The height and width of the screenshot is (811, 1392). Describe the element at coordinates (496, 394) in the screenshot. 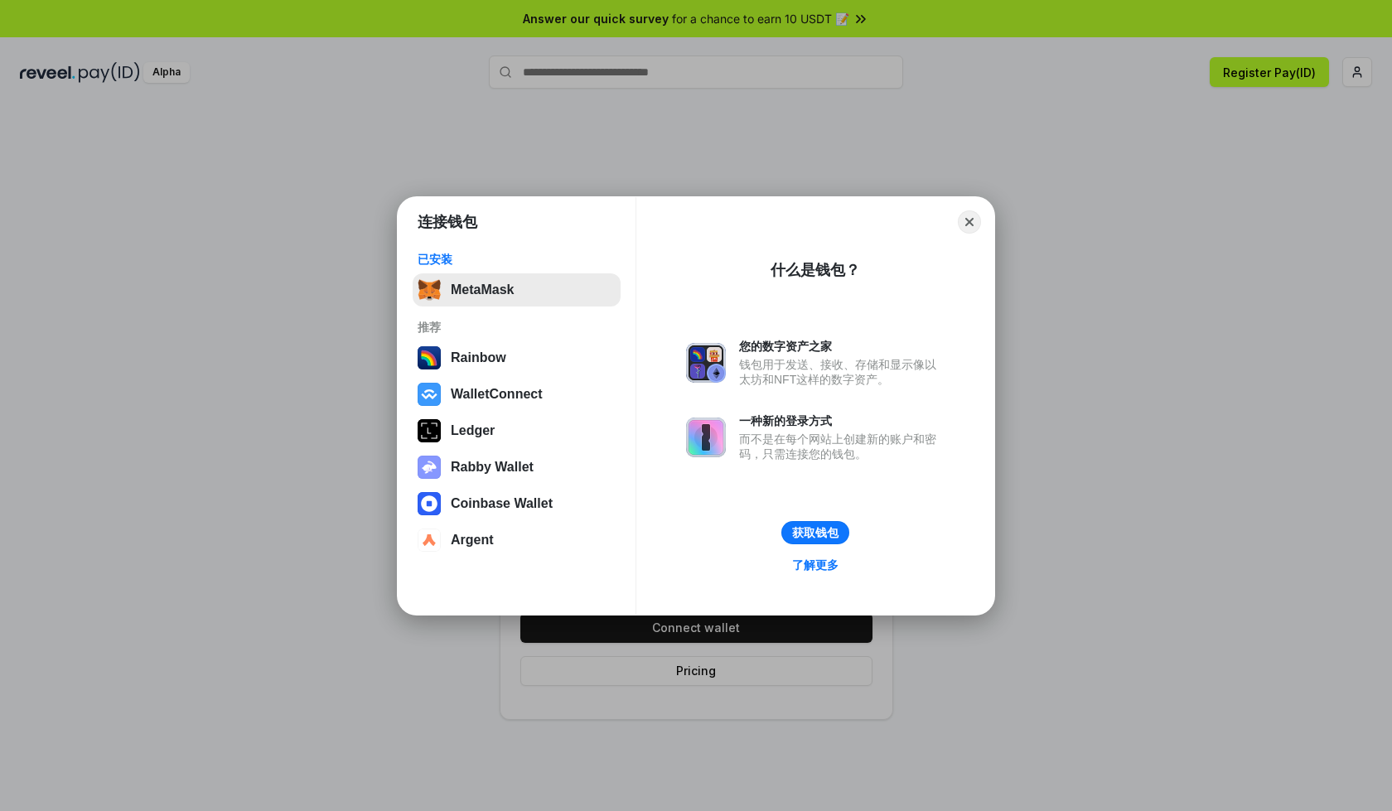

I see `div: WalletConnect` at that location.